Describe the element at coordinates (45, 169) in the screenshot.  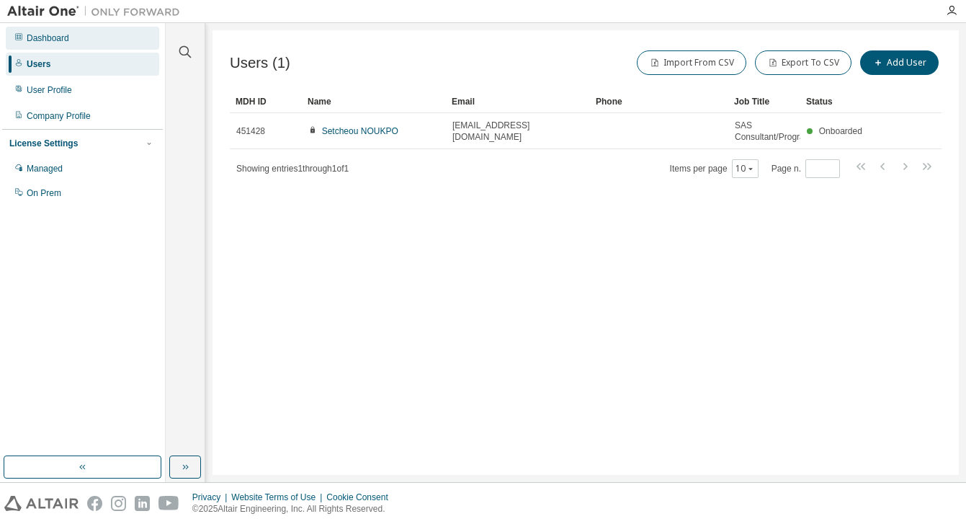
I see `div: Managed` at that location.